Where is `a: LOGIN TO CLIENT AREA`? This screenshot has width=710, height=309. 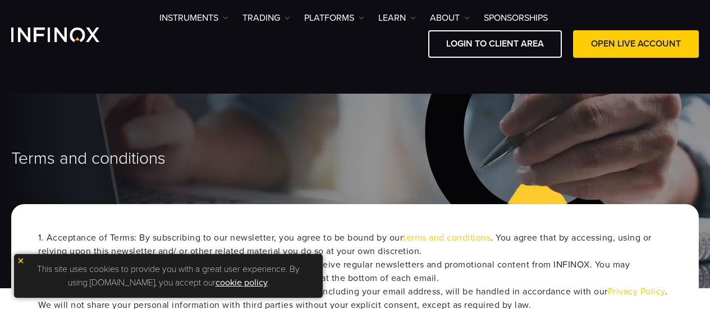 a: LOGIN TO CLIENT AREA is located at coordinates (495, 44).